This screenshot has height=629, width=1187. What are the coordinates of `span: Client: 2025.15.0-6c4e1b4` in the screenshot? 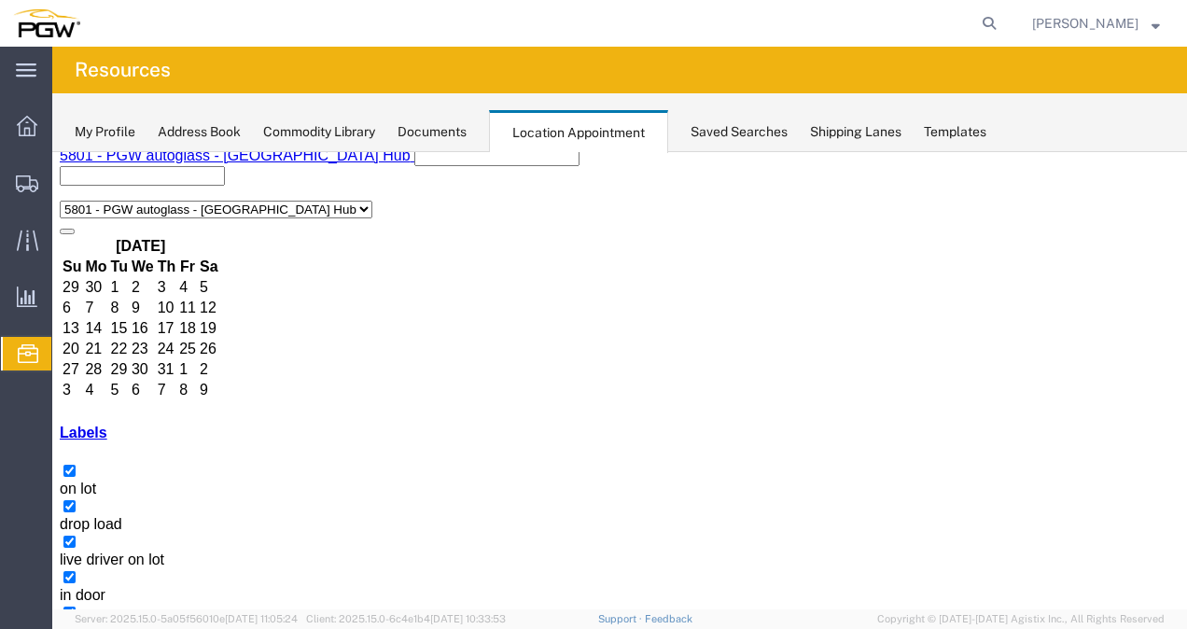 It's located at (406, 619).